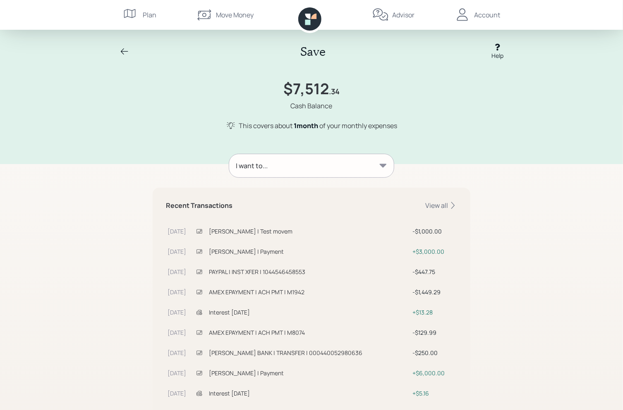 This screenshot has width=623, height=410. What do you see at coordinates (434, 332) in the screenshot?
I see `div: $129.99` at bounding box center [434, 332].